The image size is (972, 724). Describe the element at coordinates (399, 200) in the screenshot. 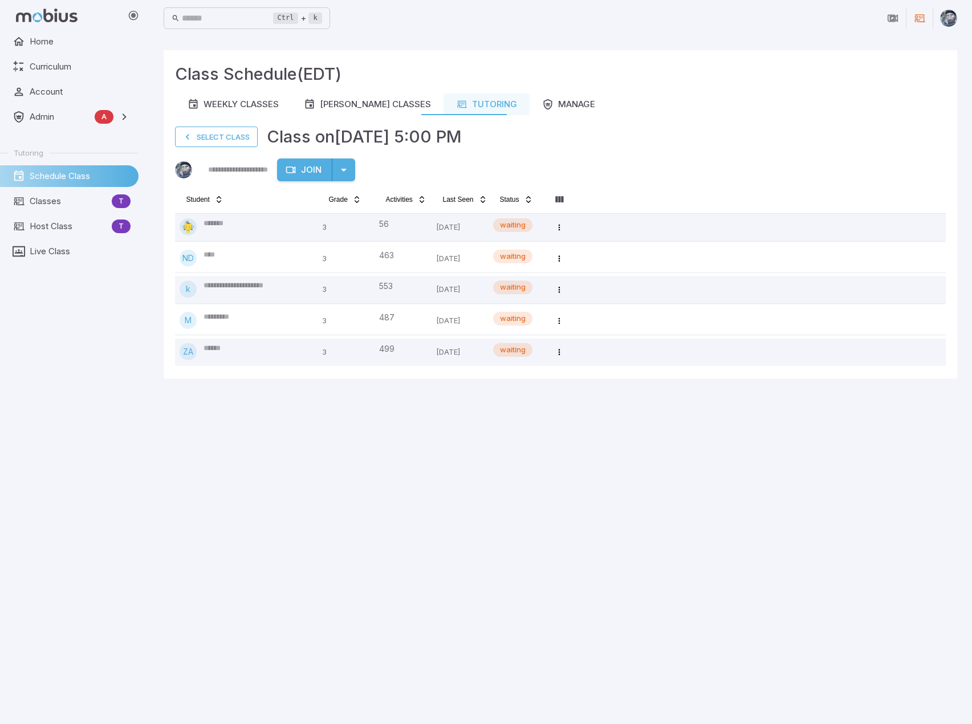

I see `span: Activities` at that location.